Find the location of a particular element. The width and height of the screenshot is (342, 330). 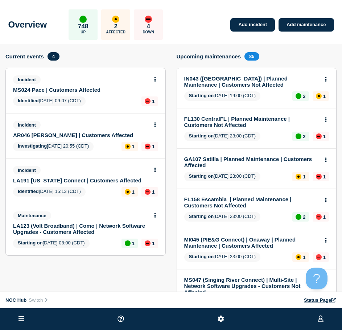

a: Add maintenance is located at coordinates (306, 25).